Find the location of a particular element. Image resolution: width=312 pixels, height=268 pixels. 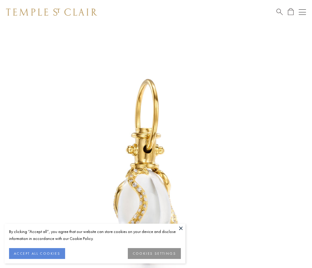

button: COOKIES SETTINGS is located at coordinates (154, 253).